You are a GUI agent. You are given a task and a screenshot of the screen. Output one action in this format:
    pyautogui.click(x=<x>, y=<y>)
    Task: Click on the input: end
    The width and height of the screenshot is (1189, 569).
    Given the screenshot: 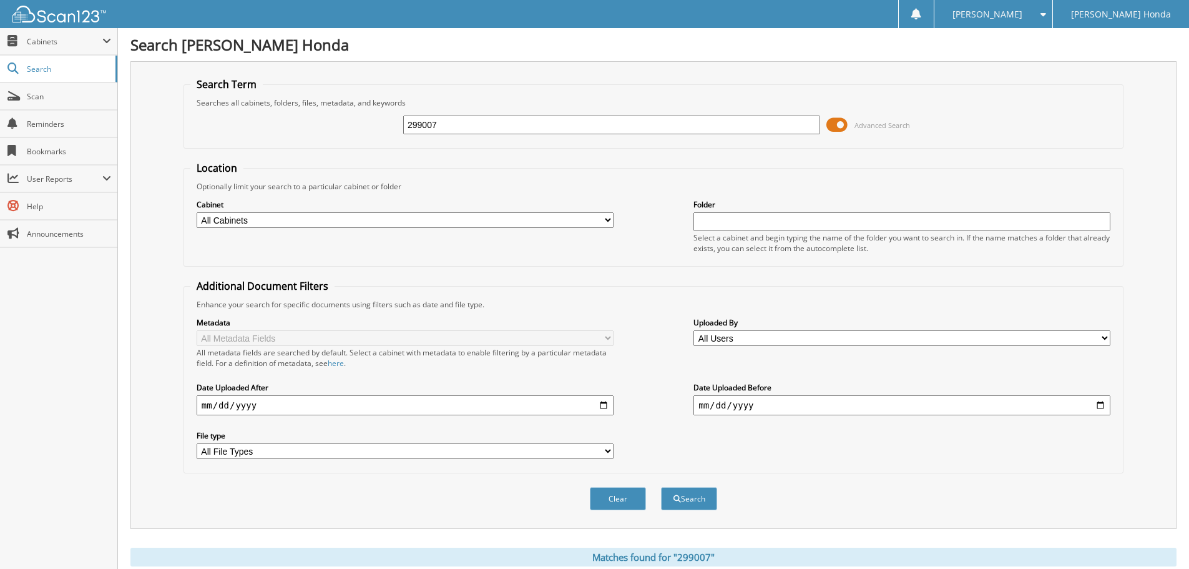 What is the action you would take?
    pyautogui.click(x=902, y=405)
    